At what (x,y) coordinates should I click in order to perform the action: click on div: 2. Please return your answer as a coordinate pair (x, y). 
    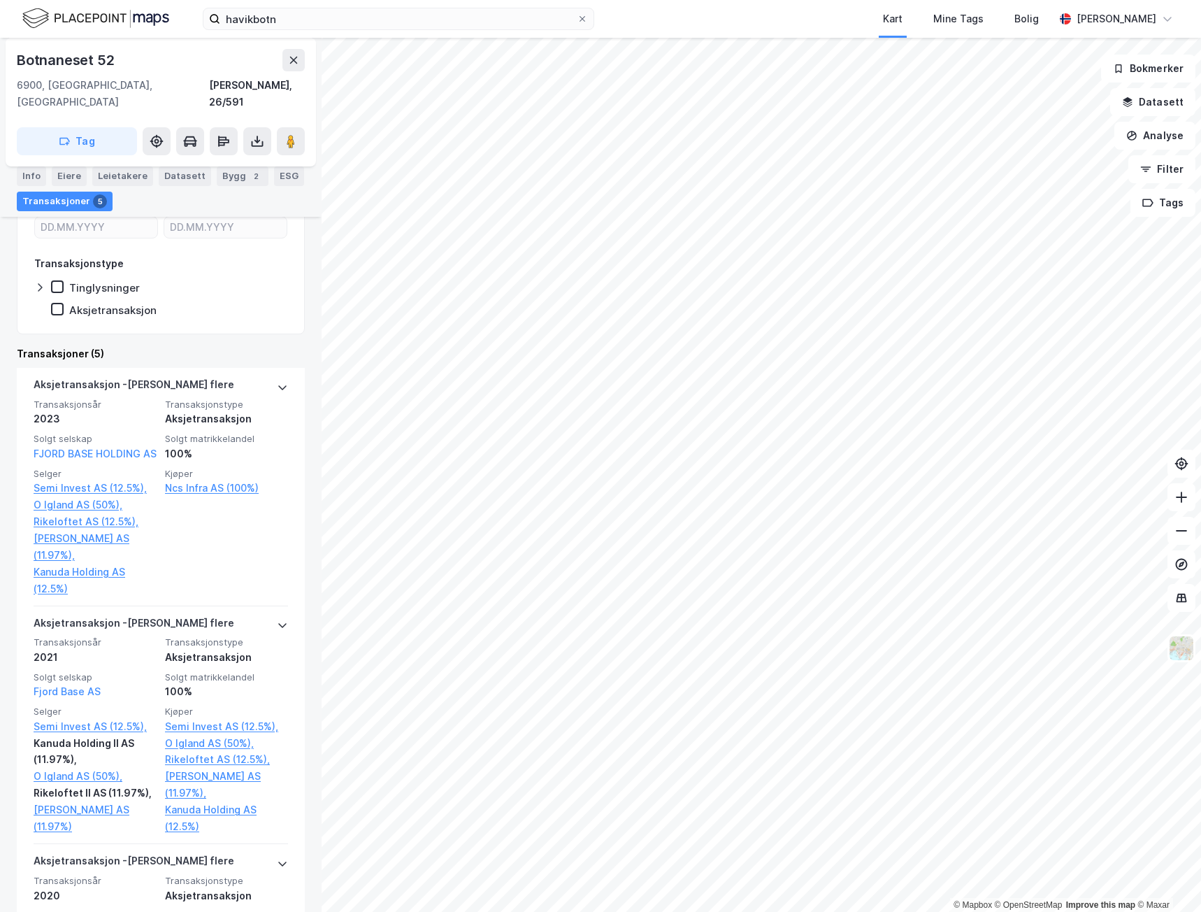
    Looking at the image, I should click on (256, 176).